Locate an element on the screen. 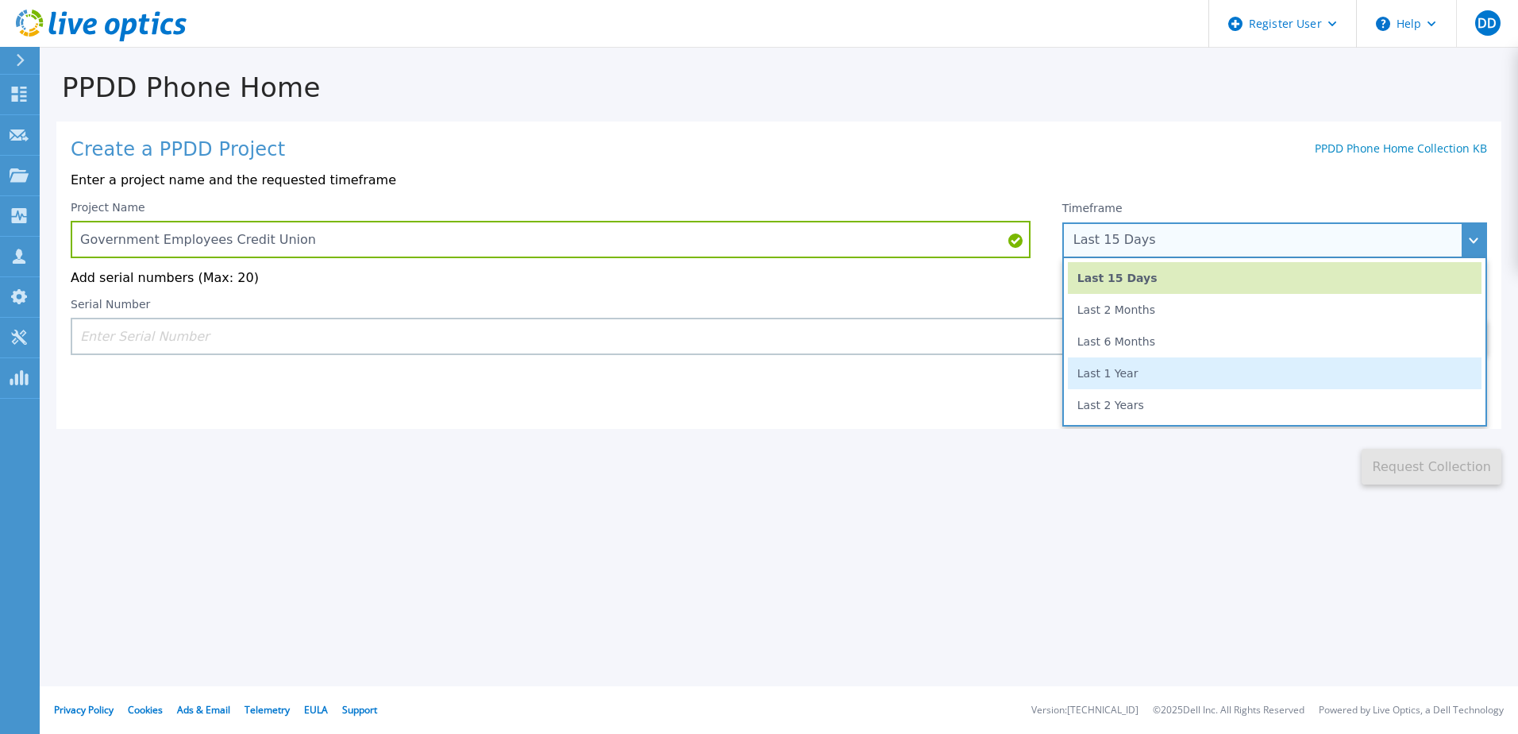 Image resolution: width=1518 pixels, height=734 pixels. a: Privacy Policy is located at coordinates (83, 709).